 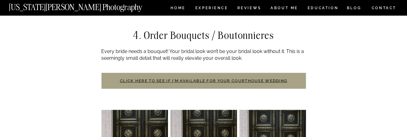 What do you see at coordinates (284, 9) in the screenshot?
I see `a: ABOUT ME` at bounding box center [284, 9].